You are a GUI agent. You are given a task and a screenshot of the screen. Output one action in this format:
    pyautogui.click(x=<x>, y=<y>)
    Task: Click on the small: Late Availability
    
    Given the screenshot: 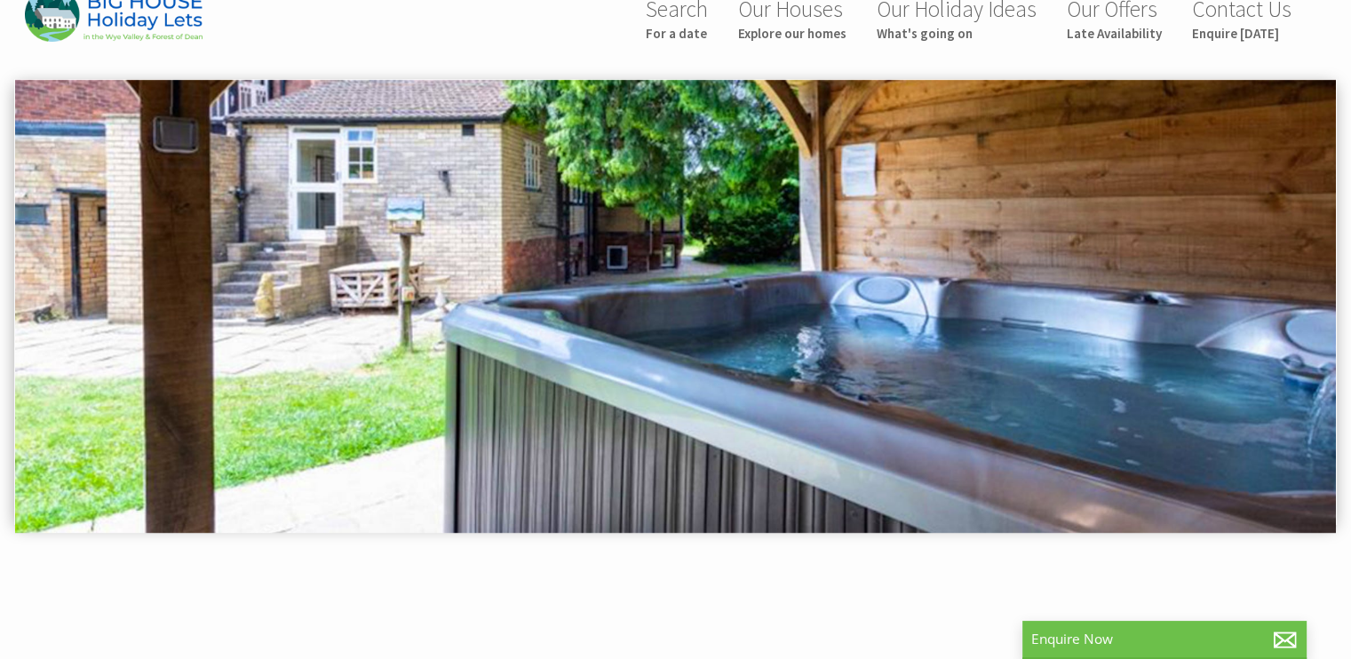 What is the action you would take?
    pyautogui.click(x=1114, y=33)
    